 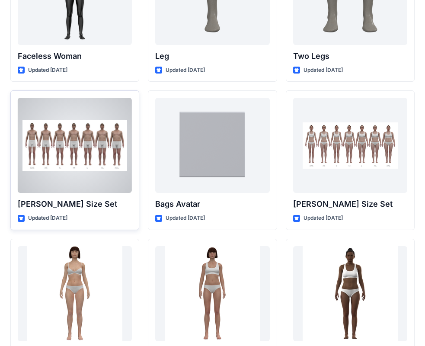 I want to click on p: Bags Avatar, so click(x=212, y=204).